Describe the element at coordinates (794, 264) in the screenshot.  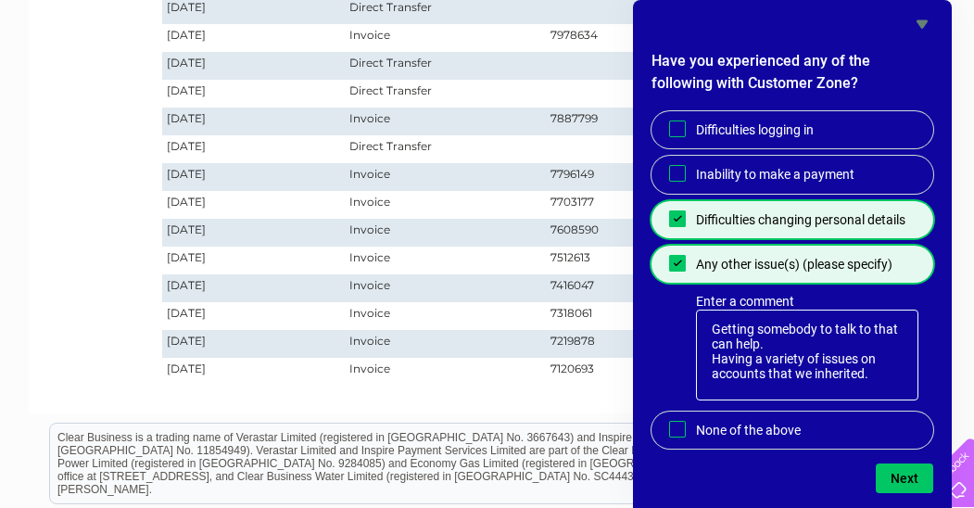
I see `span: Any other issue(s) (please specify)` at that location.